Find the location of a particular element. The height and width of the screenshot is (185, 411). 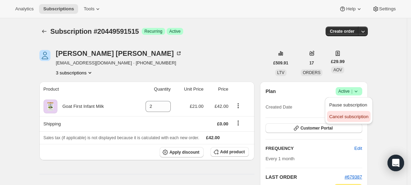

th: Price is located at coordinates (218, 89).